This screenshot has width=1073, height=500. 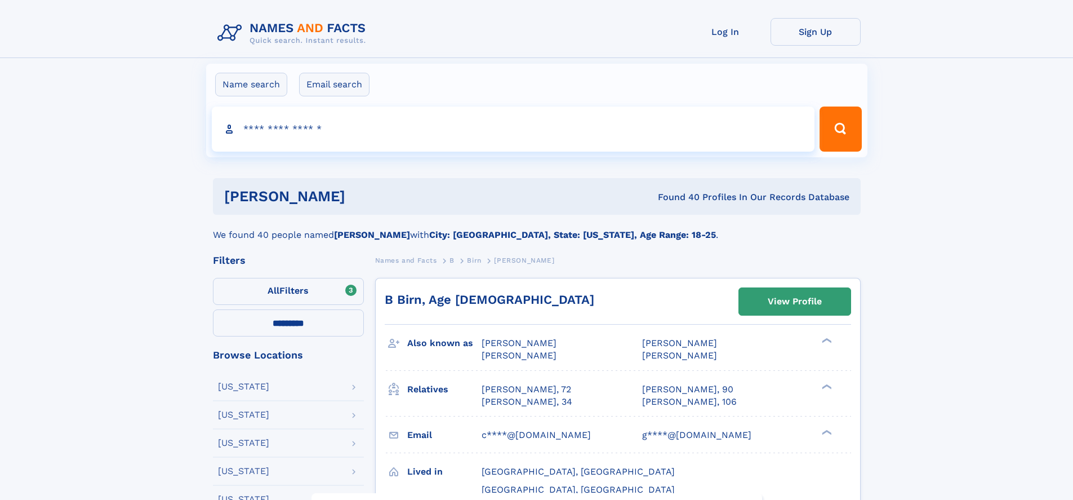 I want to click on div: We found 40 people named with ., so click(x=537, y=228).